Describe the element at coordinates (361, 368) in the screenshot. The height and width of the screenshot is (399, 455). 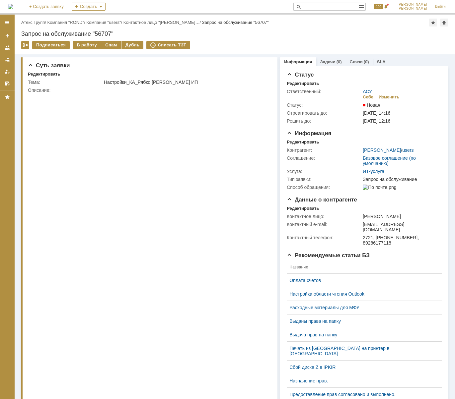
I see `a: Сбой диска Z в IPKIR` at that location.